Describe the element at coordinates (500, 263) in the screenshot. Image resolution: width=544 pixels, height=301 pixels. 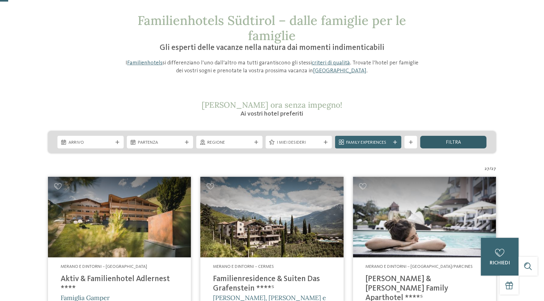
I see `span: richiedi` at that location.